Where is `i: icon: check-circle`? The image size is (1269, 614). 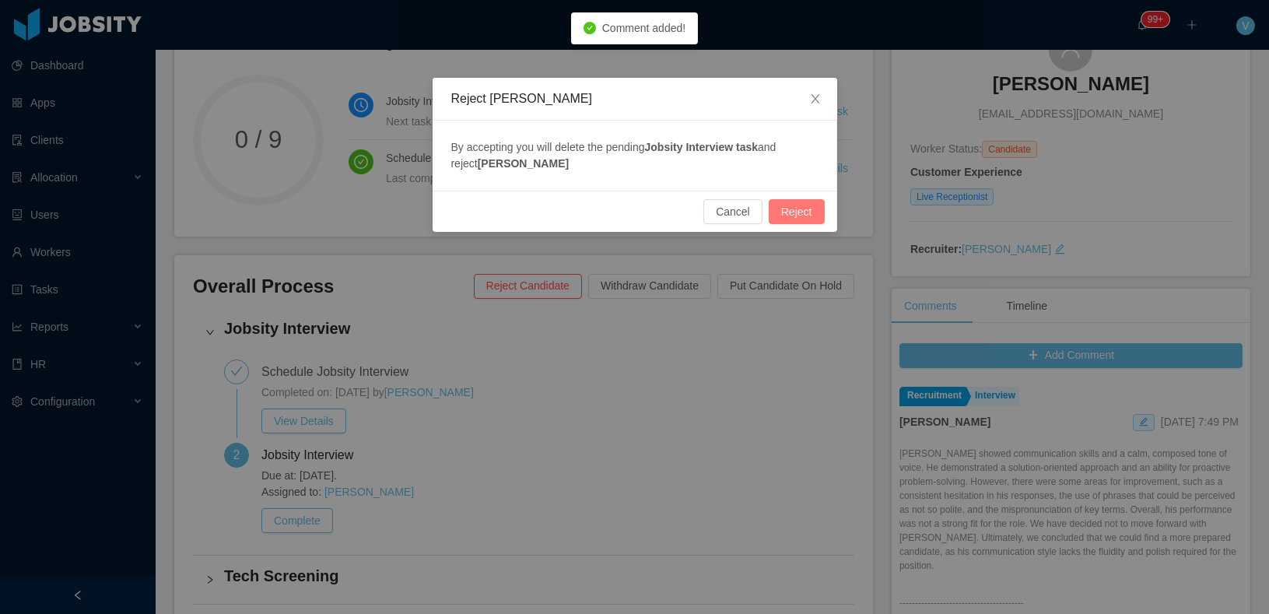
i: icon: check-circle is located at coordinates (590, 28).